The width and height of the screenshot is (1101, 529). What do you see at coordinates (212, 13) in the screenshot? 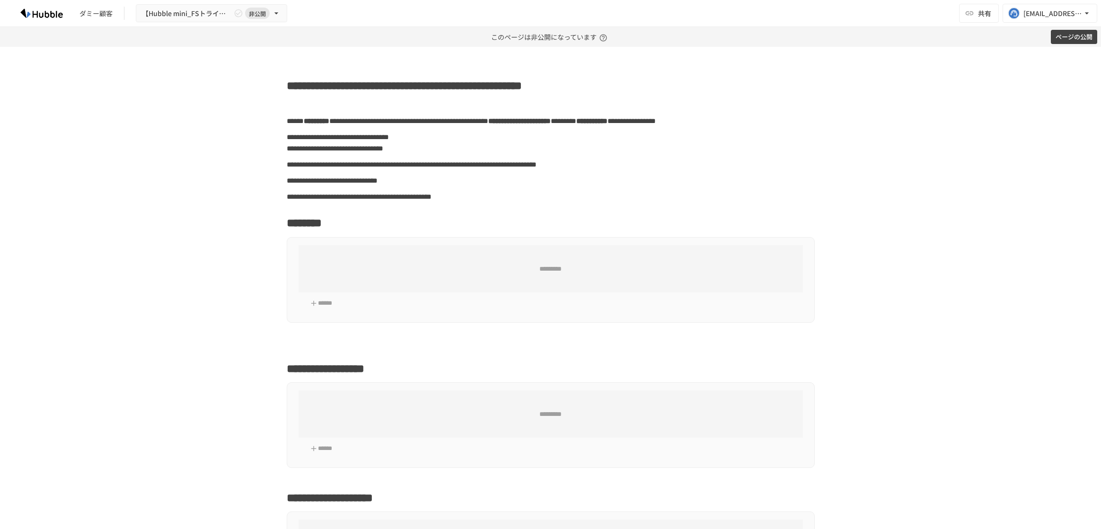
I see `button: 【Hubble mini_FSトライアル 】顧客名×Hubble miniトライアル導入資料非公開` at bounding box center [212, 13].